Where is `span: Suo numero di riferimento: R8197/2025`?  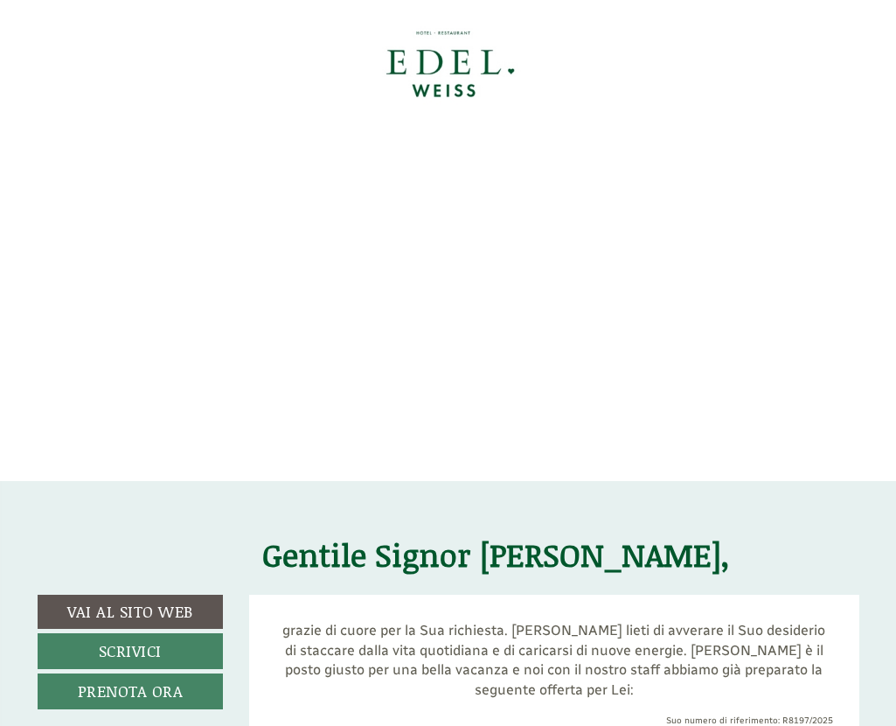
span: Suo numero di riferimento: R8197/2025 is located at coordinates (749, 721).